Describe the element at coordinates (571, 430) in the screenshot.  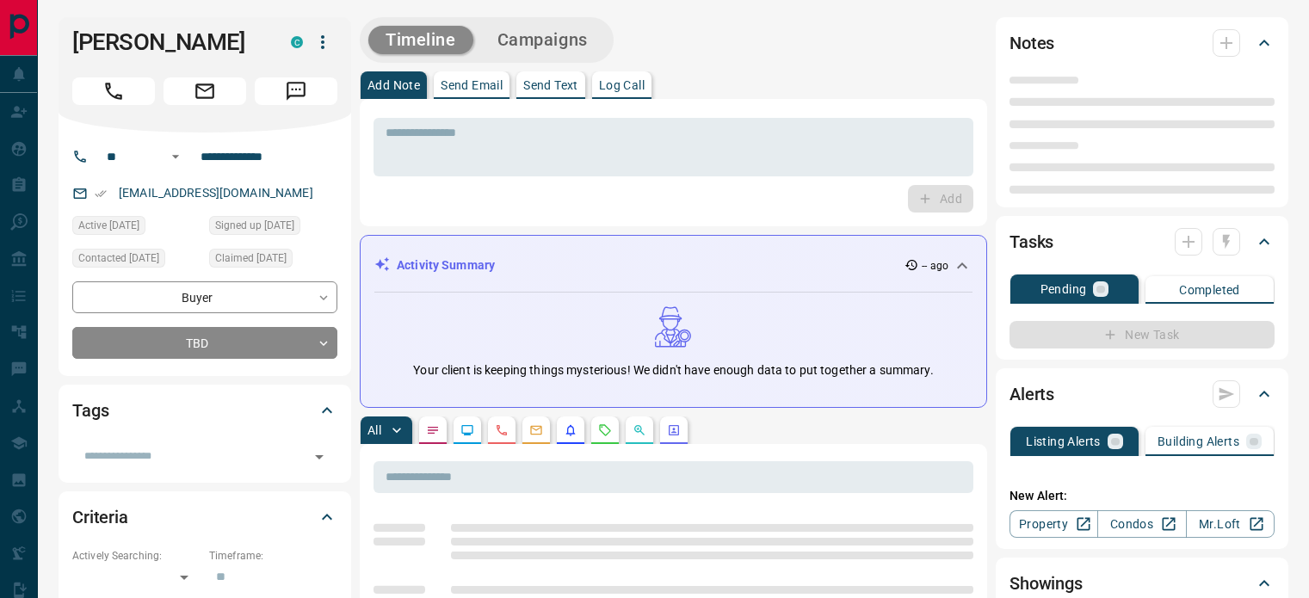
I see `svg: Listing Alerts` at that location.